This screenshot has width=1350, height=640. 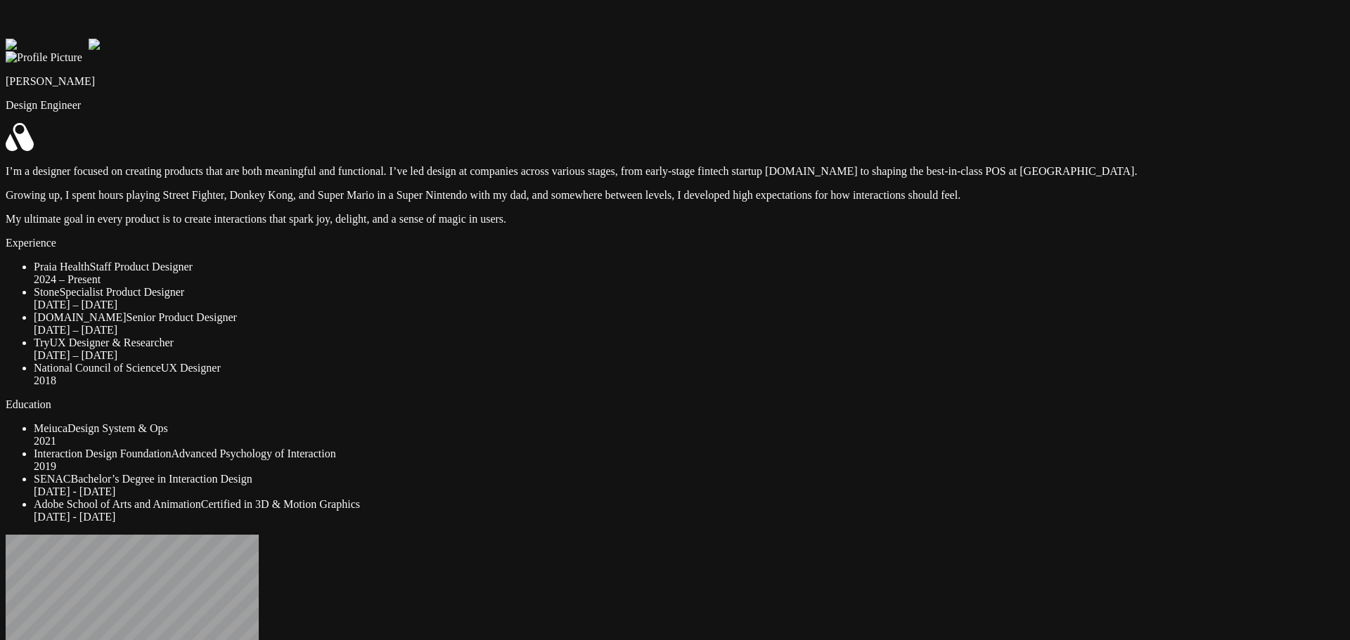 What do you see at coordinates (675, 243) in the screenshot?
I see `p: Experience` at bounding box center [675, 243].